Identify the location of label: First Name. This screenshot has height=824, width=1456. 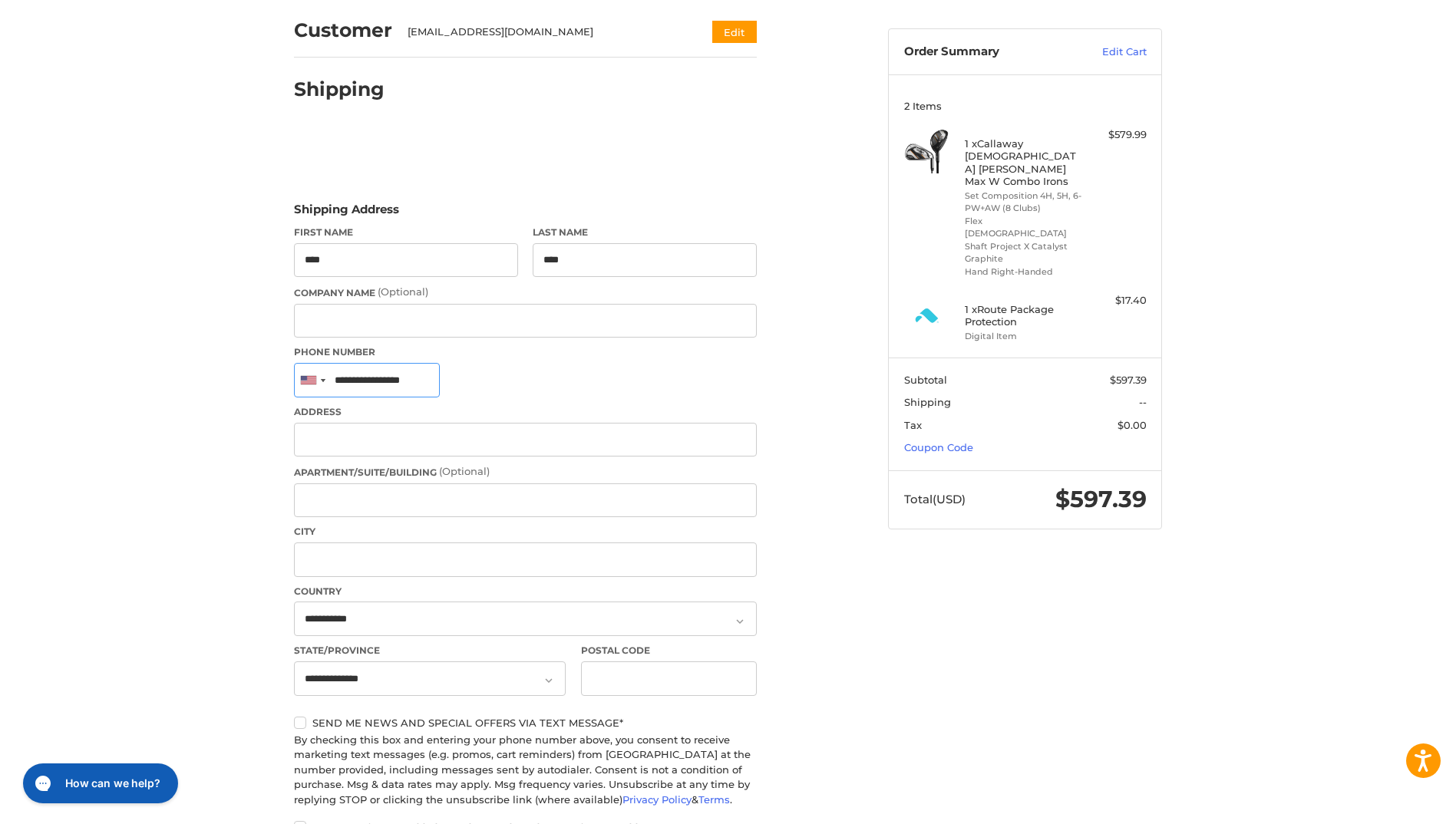
(406, 233).